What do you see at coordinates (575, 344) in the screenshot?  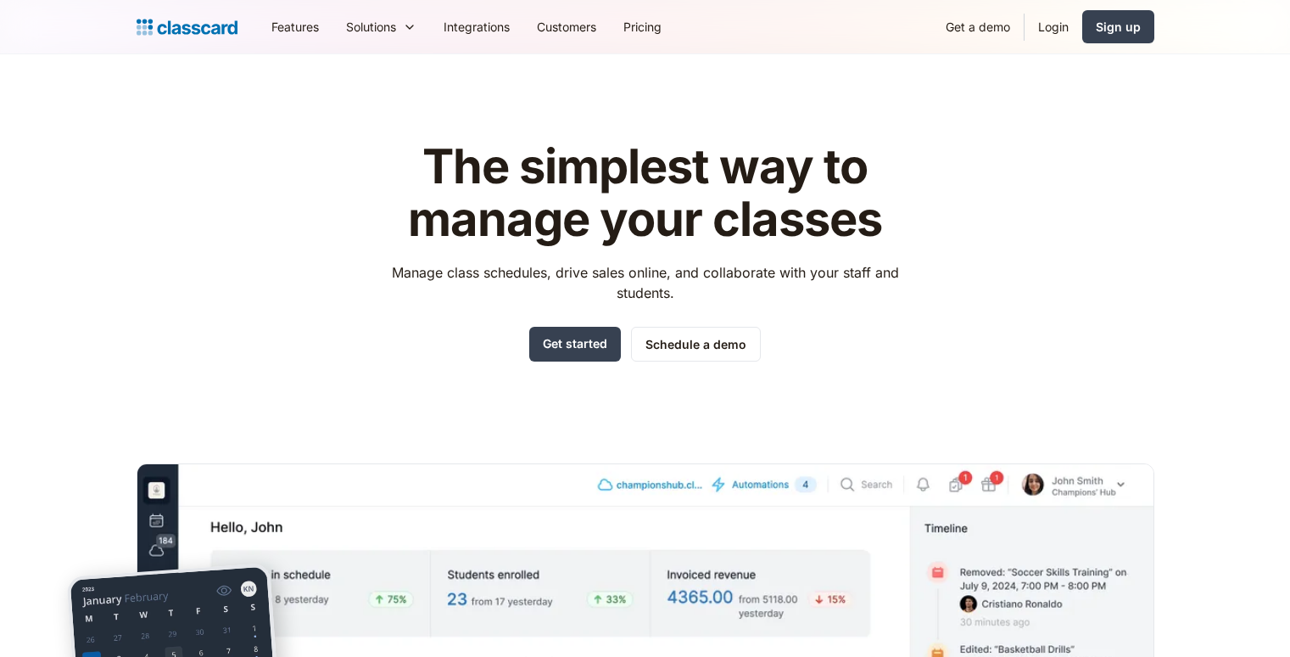 I see `a: Get started` at bounding box center [575, 344].